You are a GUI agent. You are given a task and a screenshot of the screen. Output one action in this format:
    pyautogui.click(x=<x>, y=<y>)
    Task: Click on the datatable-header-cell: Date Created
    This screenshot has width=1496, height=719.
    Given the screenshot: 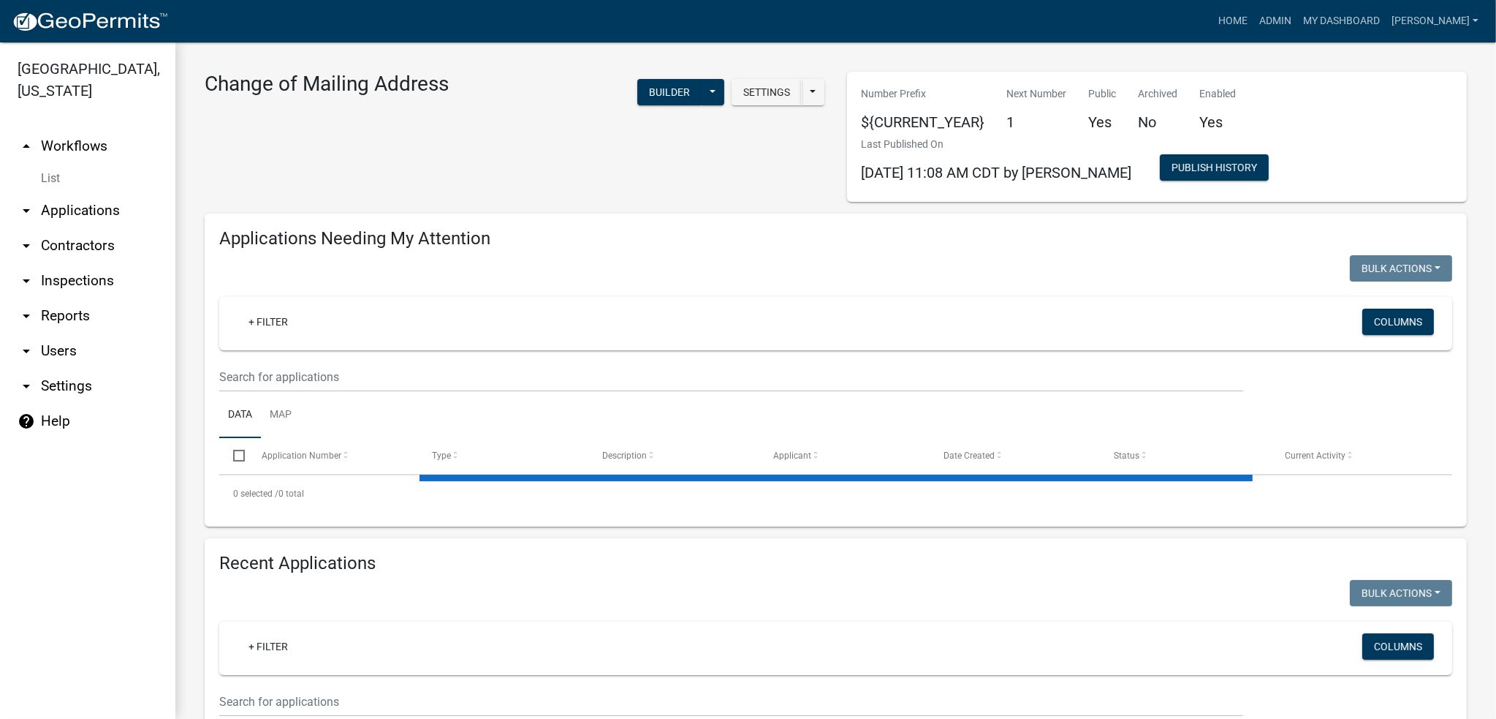 What is the action you would take?
    pyautogui.click(x=1015, y=455)
    